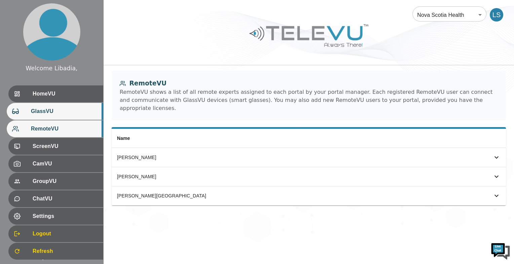 The width and height of the screenshot is (514, 264). Describe the element at coordinates (64, 129) in the screenshot. I see `span: RemoteVU` at that location.